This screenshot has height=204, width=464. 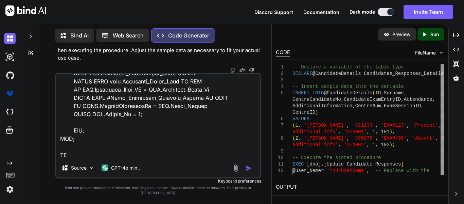 I want to click on span: @CandidateDetails, so click(x=348, y=93).